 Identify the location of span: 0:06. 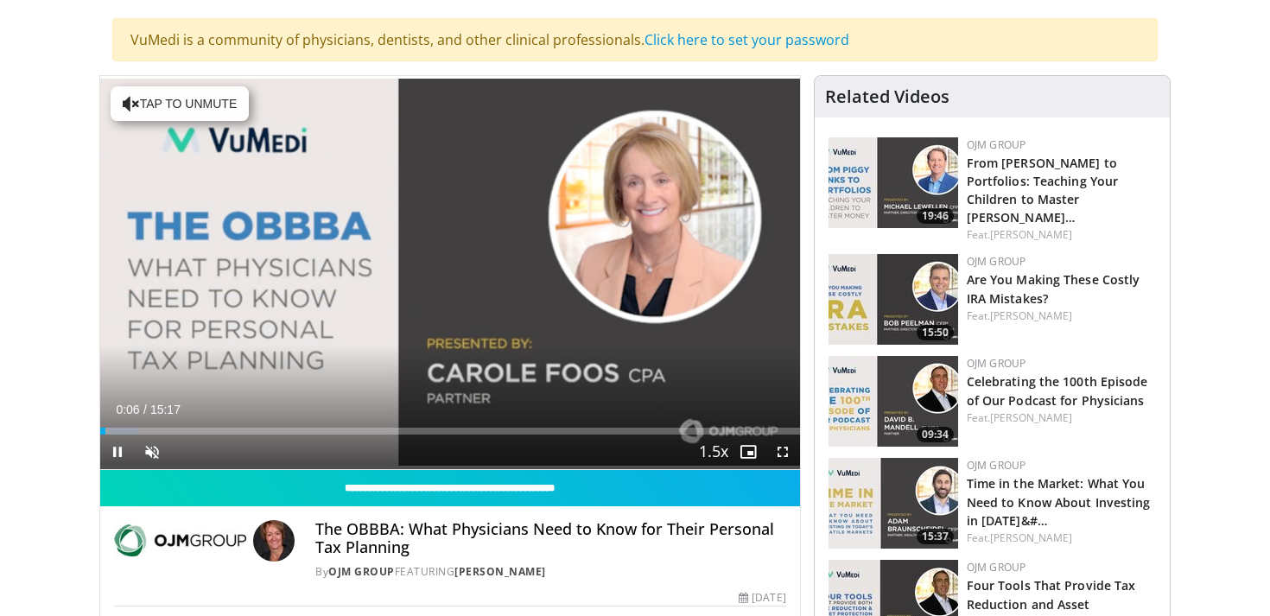
(127, 409).